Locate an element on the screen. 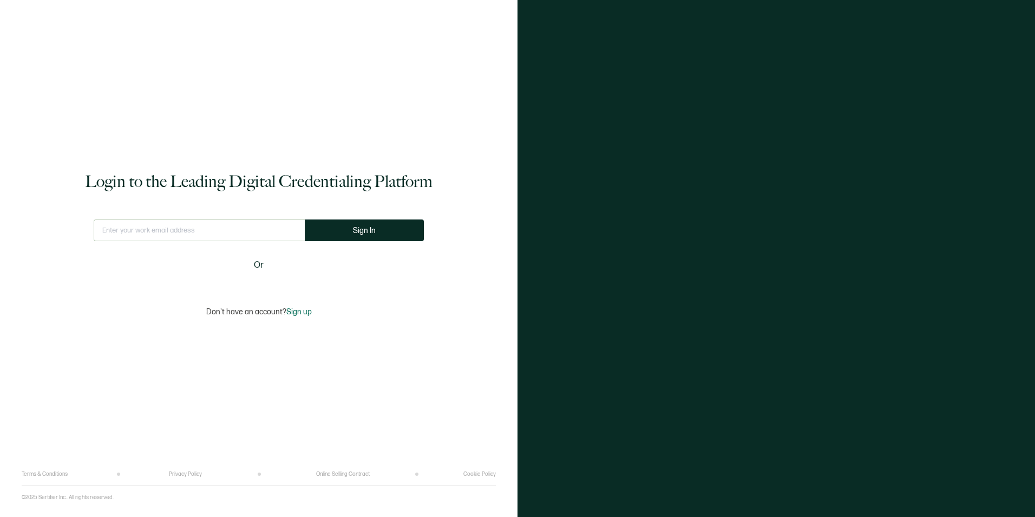 This screenshot has width=1035, height=517. button: Sign In is located at coordinates (364, 230).